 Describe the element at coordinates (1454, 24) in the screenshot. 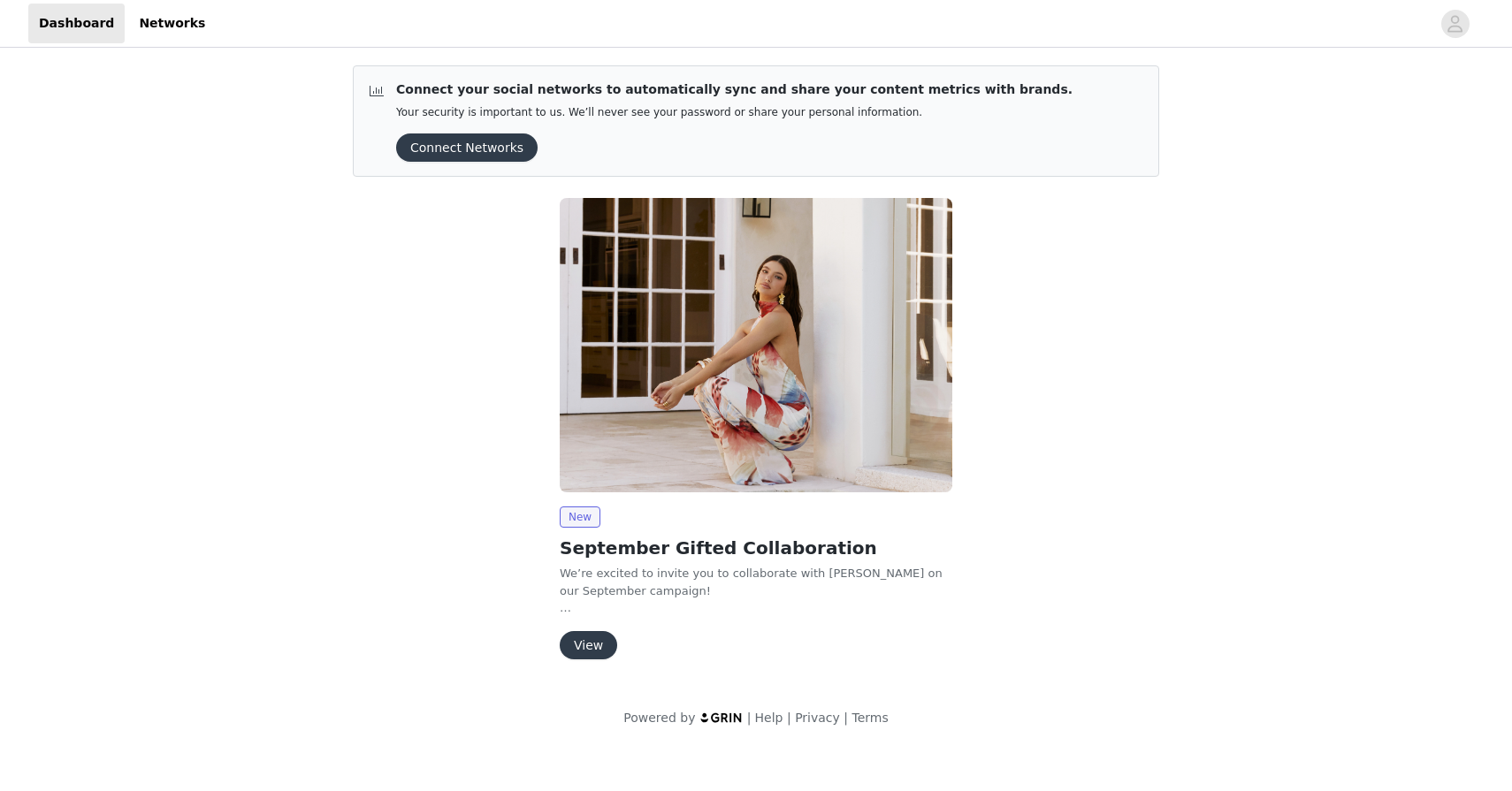

I see `div: avatar` at that location.